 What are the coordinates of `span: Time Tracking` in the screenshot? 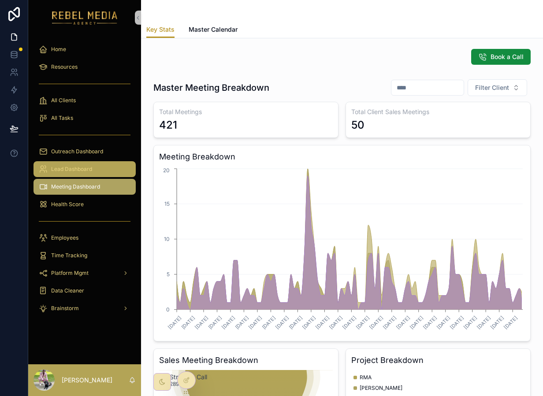 It's located at (69, 256).